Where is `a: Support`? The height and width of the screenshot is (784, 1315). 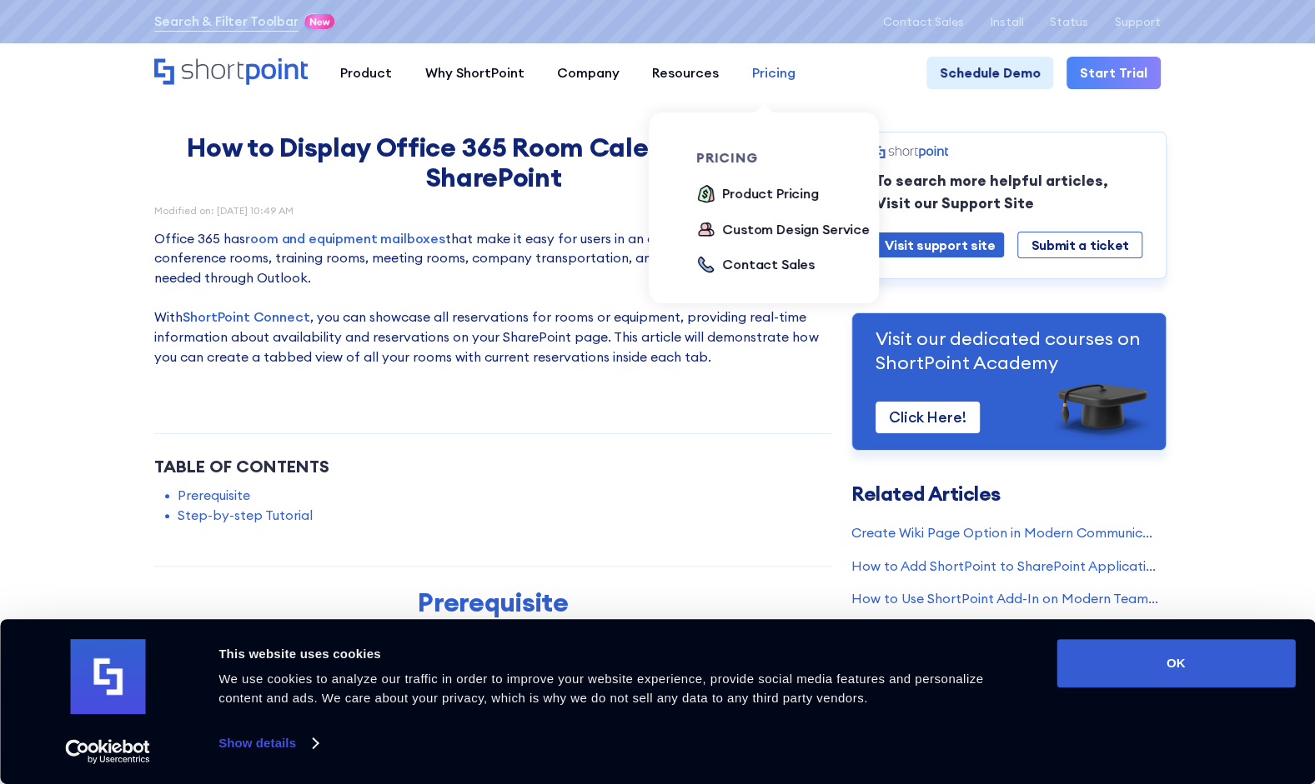 a: Support is located at coordinates (1137, 22).